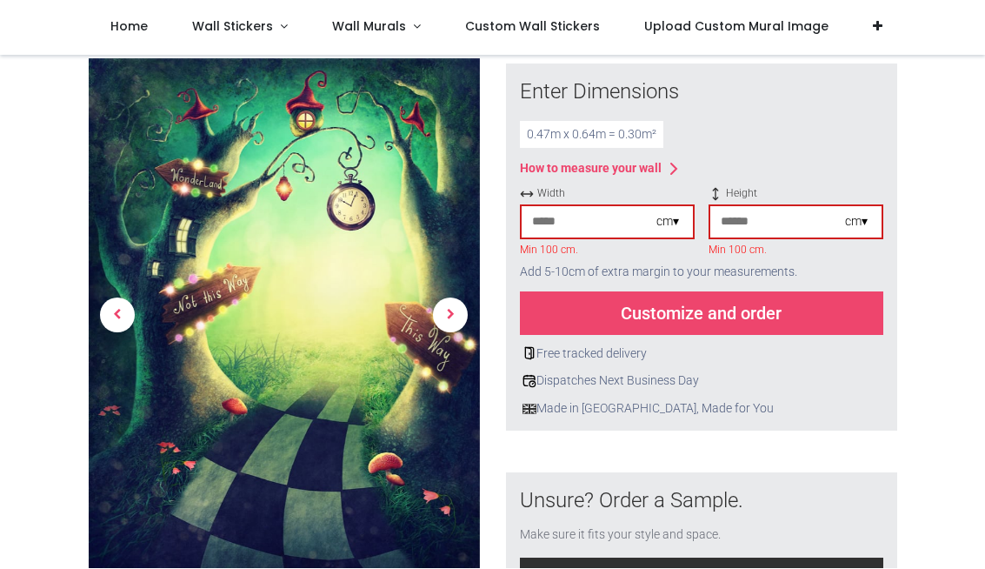 The image size is (985, 569). Describe the element at coordinates (702, 536) in the screenshot. I see `div: Make sure it fits your style and space.` at that location.